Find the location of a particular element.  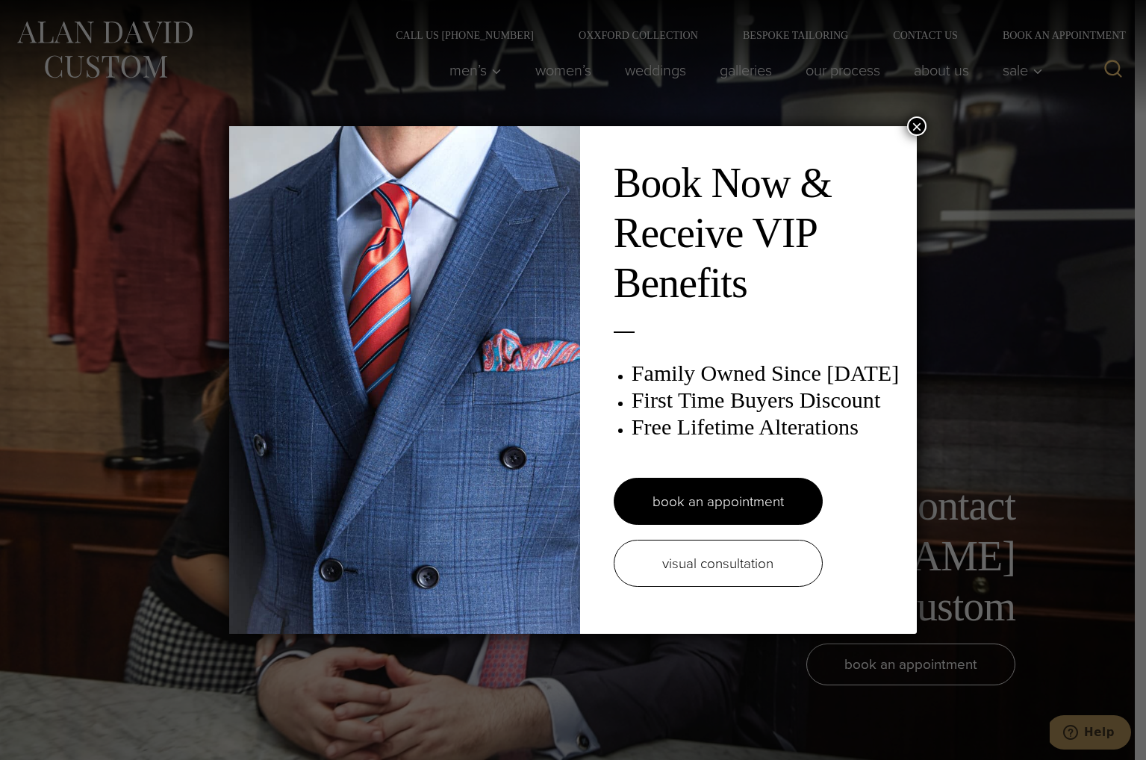

a: visual consultation is located at coordinates (718, 563).